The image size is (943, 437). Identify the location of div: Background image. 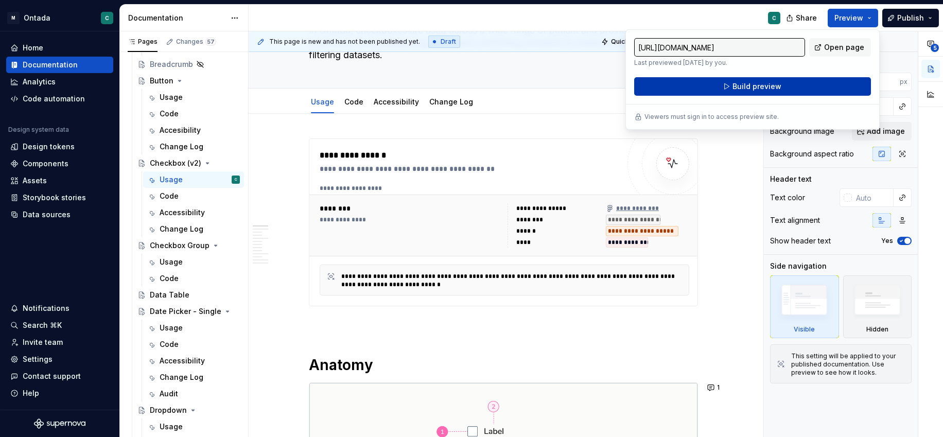
(802, 131).